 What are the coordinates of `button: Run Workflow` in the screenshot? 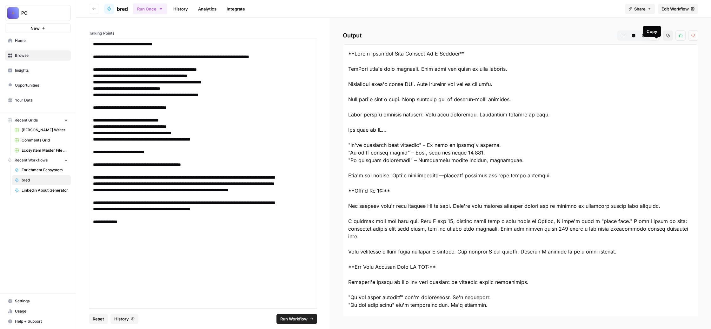 It's located at (297, 319).